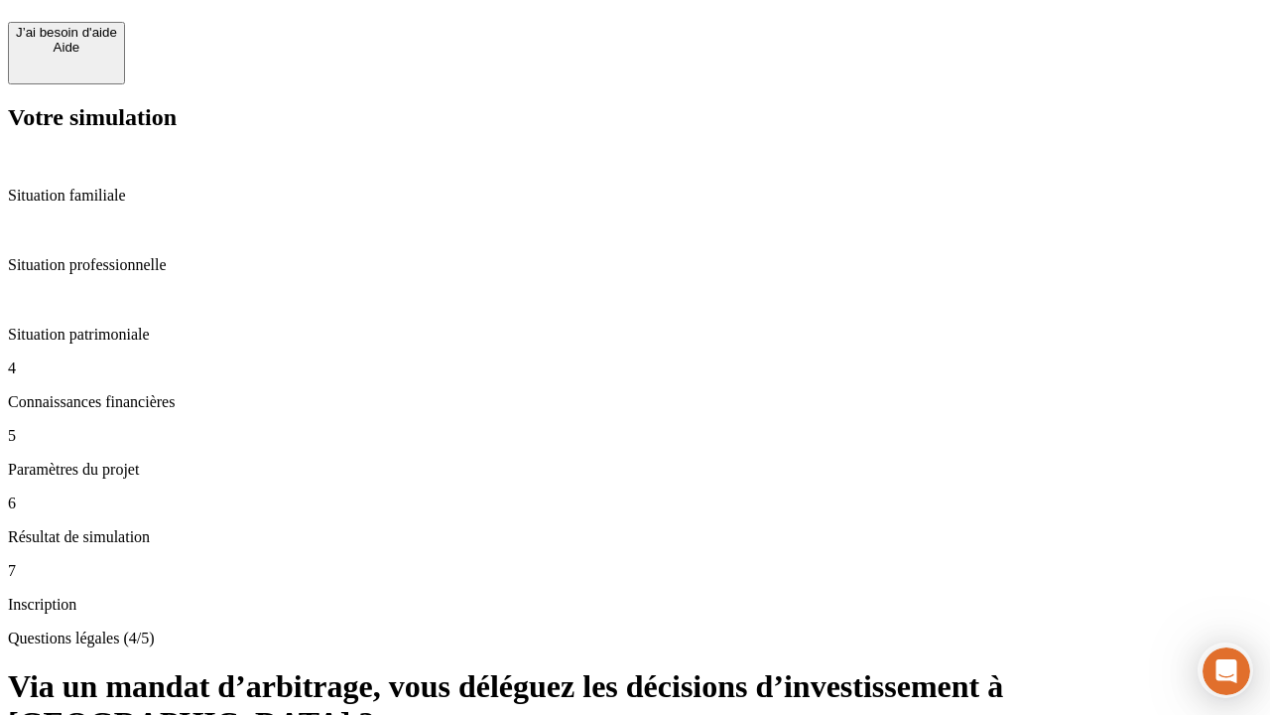 The image size is (1270, 715). Describe the element at coordinates (635, 196) in the screenshot. I see `p: Situation familiale` at that location.